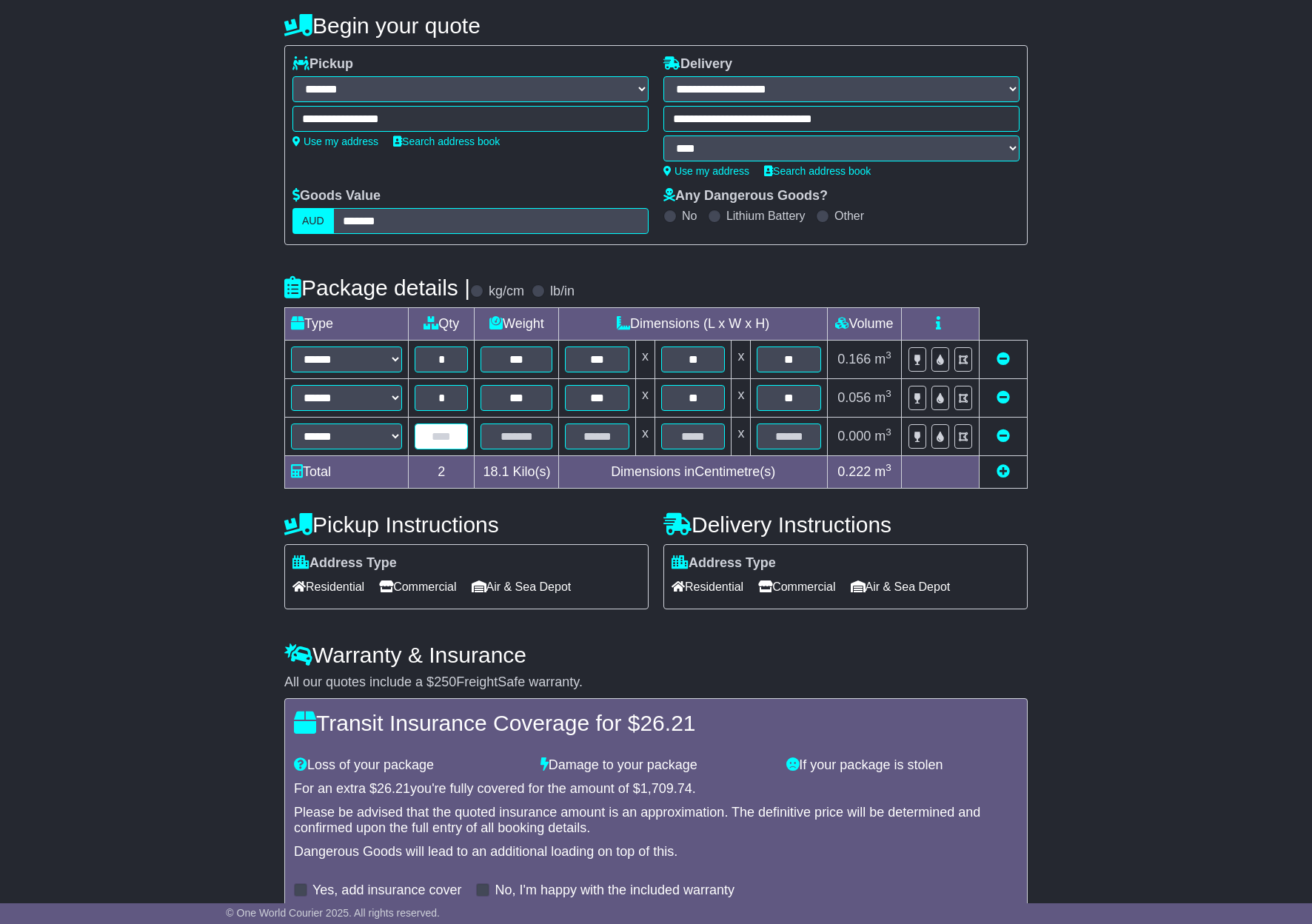  I want to click on td: Qty, so click(441, 324).